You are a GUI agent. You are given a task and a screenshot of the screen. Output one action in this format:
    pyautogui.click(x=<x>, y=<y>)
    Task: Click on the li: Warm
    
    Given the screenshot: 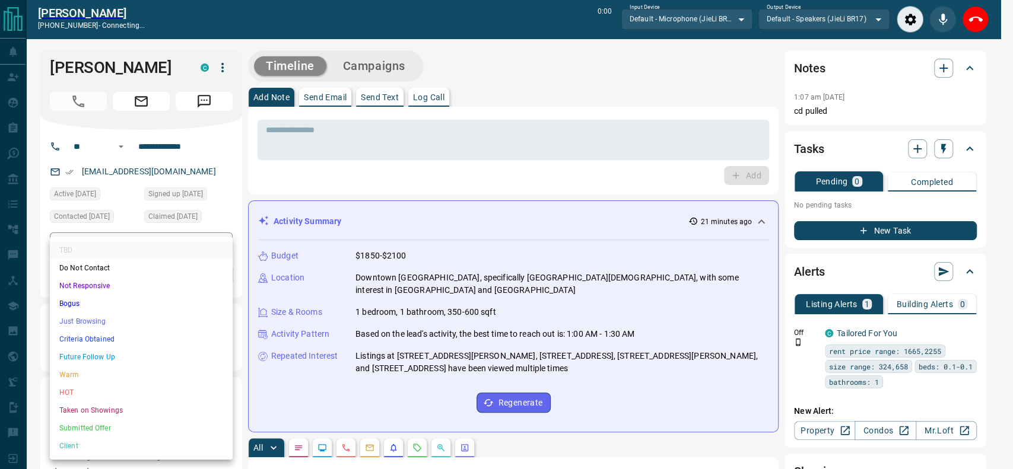 What is the action you would take?
    pyautogui.click(x=141, y=375)
    